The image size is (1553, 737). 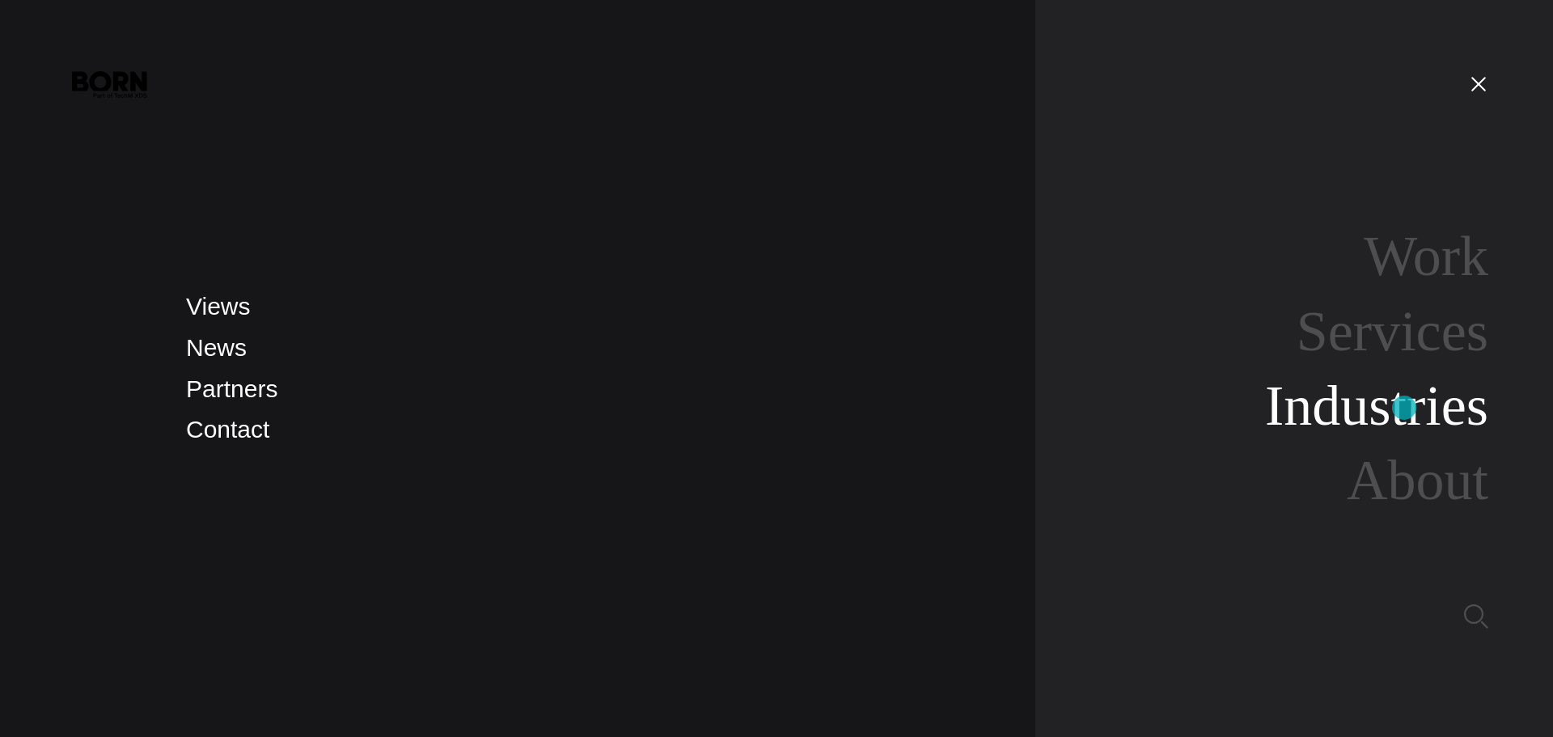 What do you see at coordinates (1417, 480) in the screenshot?
I see `a: About` at bounding box center [1417, 480].